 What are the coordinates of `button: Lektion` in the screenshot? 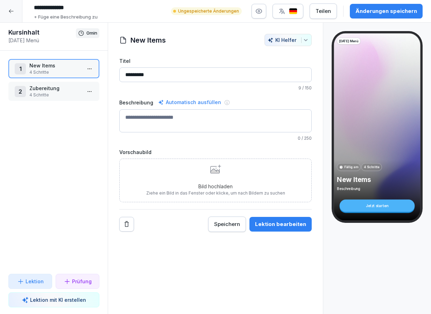 It's located at (30, 281).